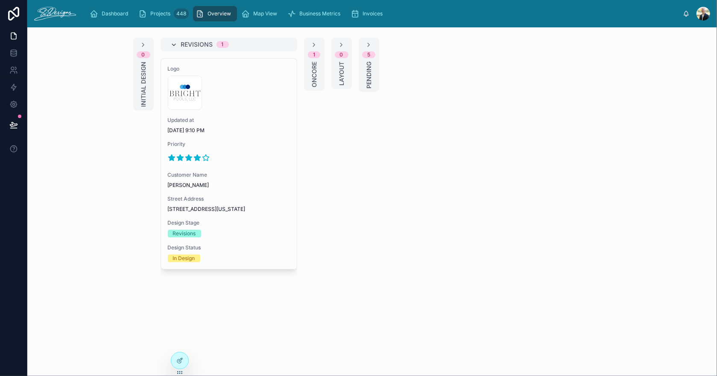 This screenshot has width=717, height=376. What do you see at coordinates (164, 14) in the screenshot?
I see `a: Projects448` at bounding box center [164, 14].